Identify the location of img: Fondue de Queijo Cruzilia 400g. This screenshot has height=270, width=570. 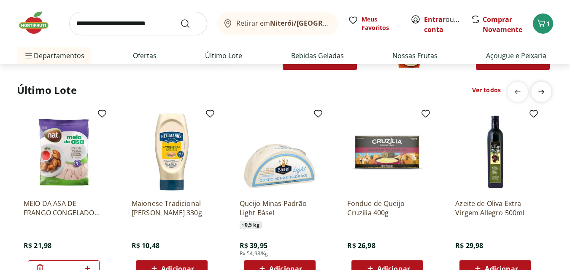
(387, 152).